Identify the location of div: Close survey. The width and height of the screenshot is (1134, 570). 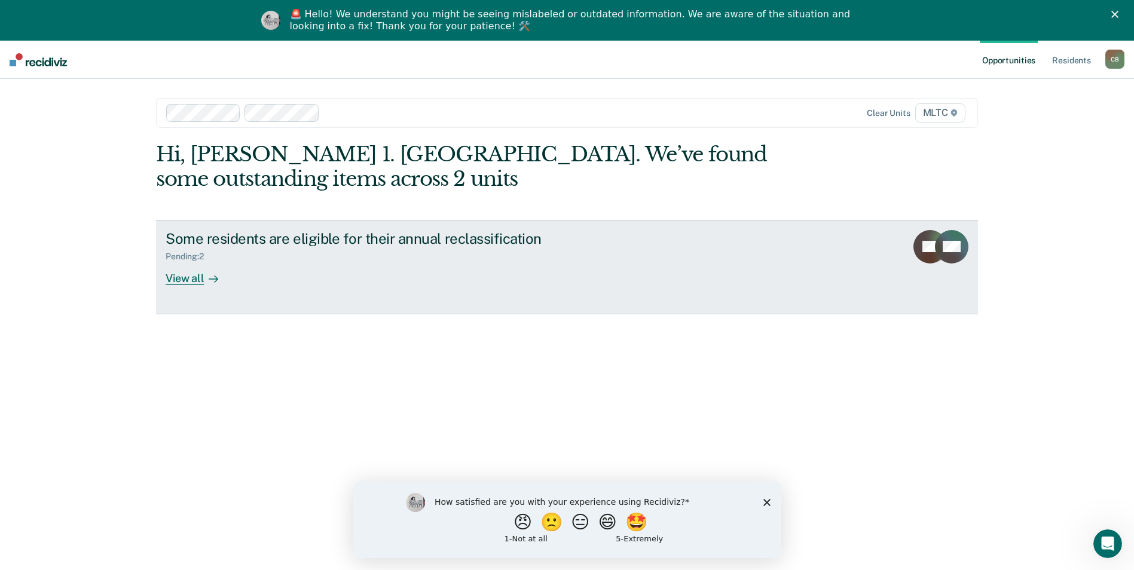
(414, 22).